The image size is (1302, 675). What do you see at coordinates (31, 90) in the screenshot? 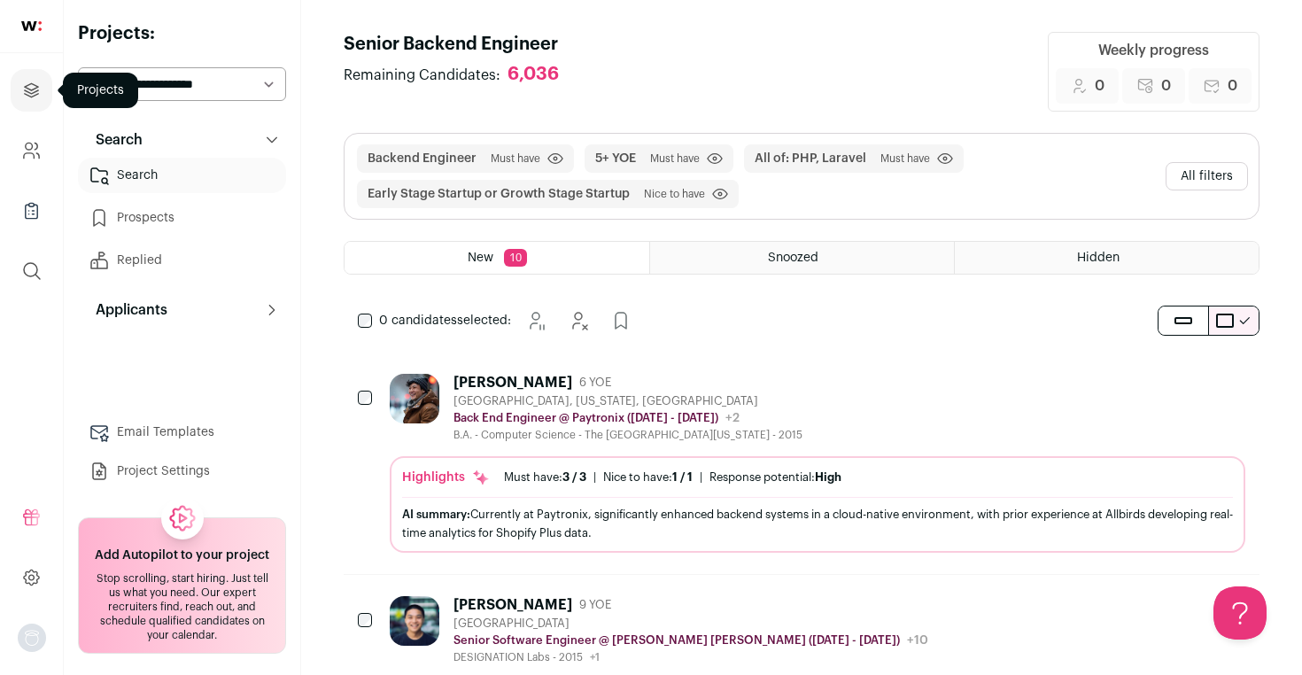
I see `a: Projects` at bounding box center [31, 90].